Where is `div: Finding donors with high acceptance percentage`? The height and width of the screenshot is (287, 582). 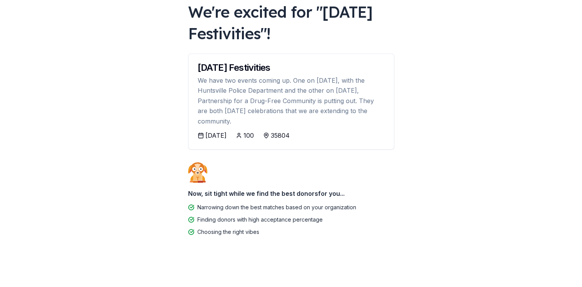
div: Finding donors with high acceptance percentage is located at coordinates (260, 219).